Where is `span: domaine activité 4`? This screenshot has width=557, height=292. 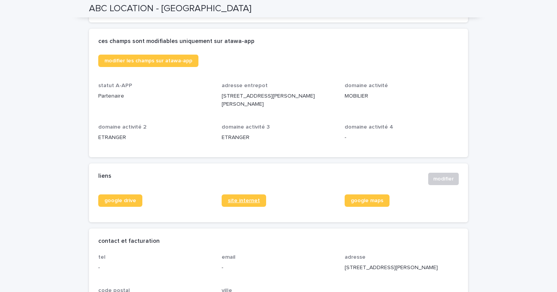 span: domaine activité 4 is located at coordinates (369, 127).